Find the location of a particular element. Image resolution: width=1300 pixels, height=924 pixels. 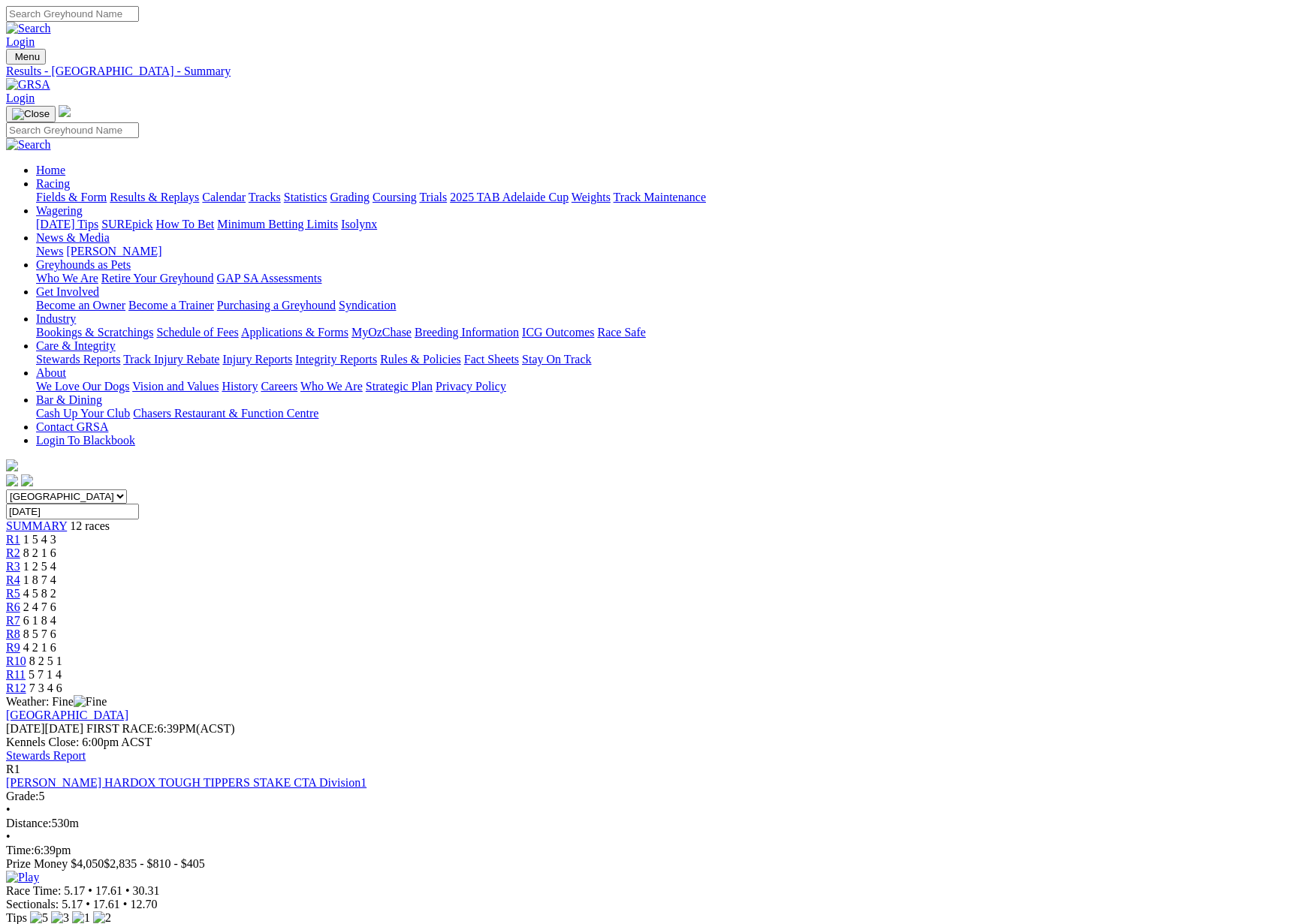

img: Fine is located at coordinates (90, 702).